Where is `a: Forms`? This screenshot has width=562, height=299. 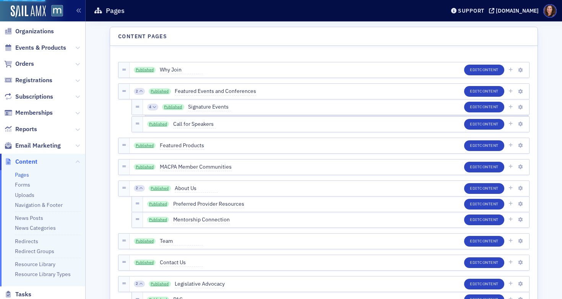 a: Forms is located at coordinates (23, 185).